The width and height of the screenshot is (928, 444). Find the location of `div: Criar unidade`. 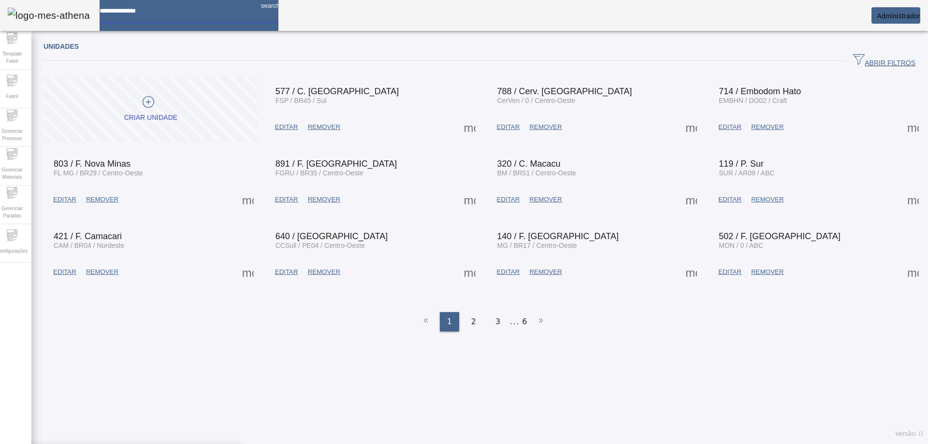

div: Criar unidade is located at coordinates (151, 118).